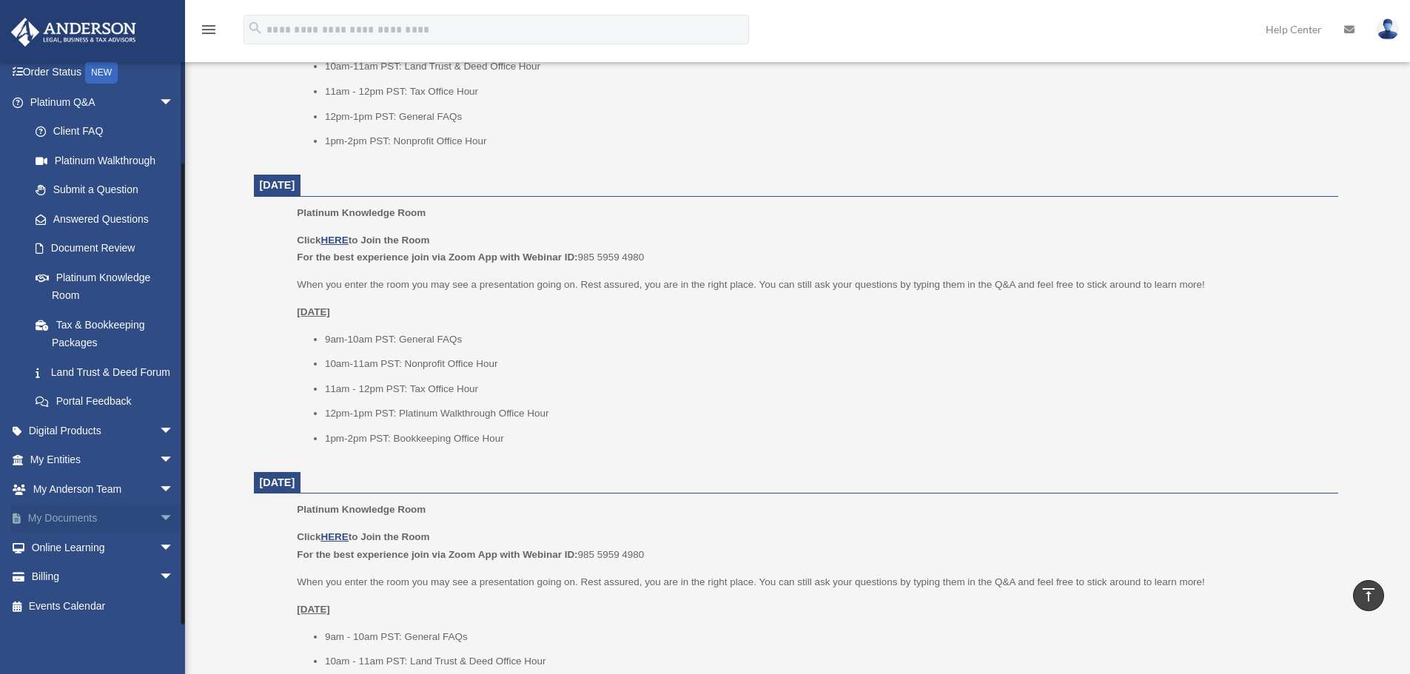 The image size is (1410, 674). What do you see at coordinates (108, 402) in the screenshot?
I see `a: Portal Feedback` at bounding box center [108, 402].